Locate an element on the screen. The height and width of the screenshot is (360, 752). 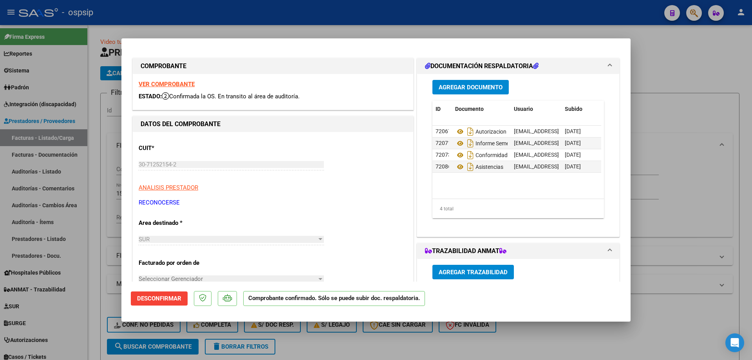
mat-expansion-panel-header: DOCUMENTACIÓN RESPALDATORIA is located at coordinates (518, 66).